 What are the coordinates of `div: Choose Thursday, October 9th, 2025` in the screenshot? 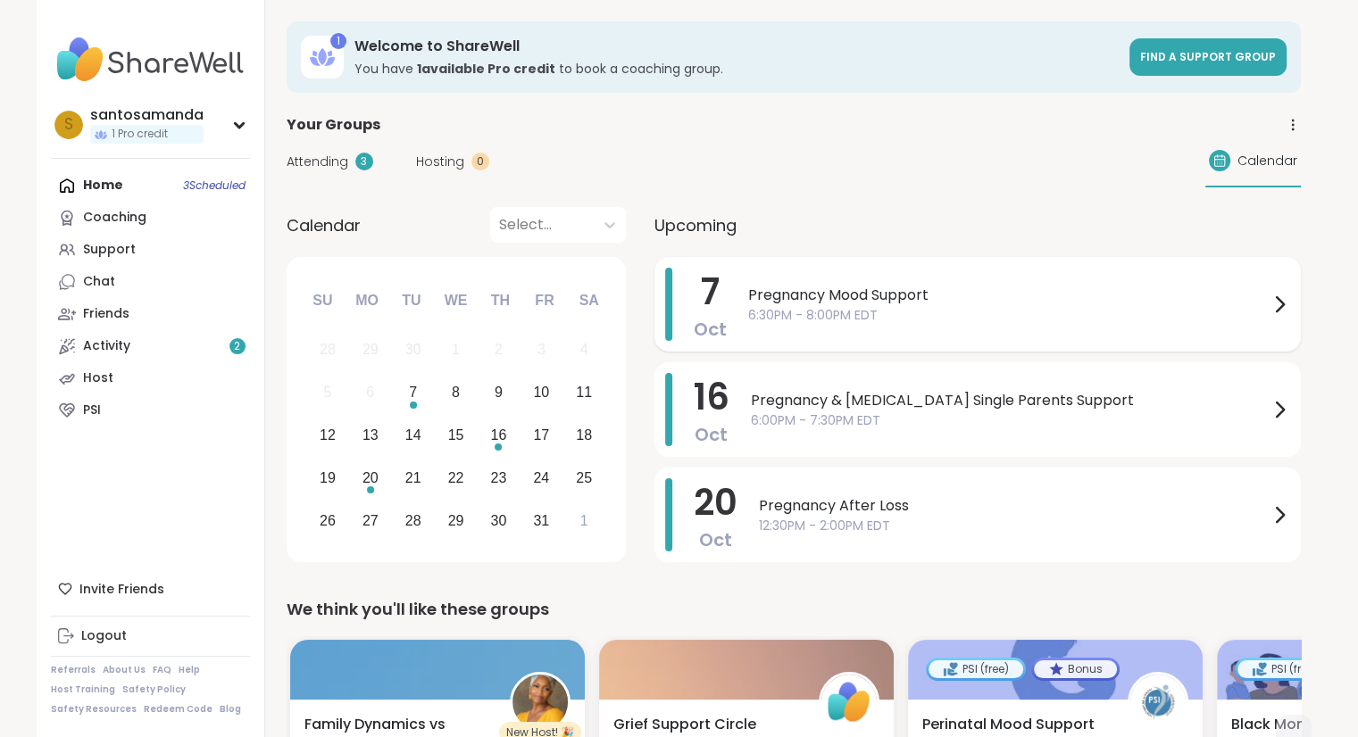 It's located at (498, 393).